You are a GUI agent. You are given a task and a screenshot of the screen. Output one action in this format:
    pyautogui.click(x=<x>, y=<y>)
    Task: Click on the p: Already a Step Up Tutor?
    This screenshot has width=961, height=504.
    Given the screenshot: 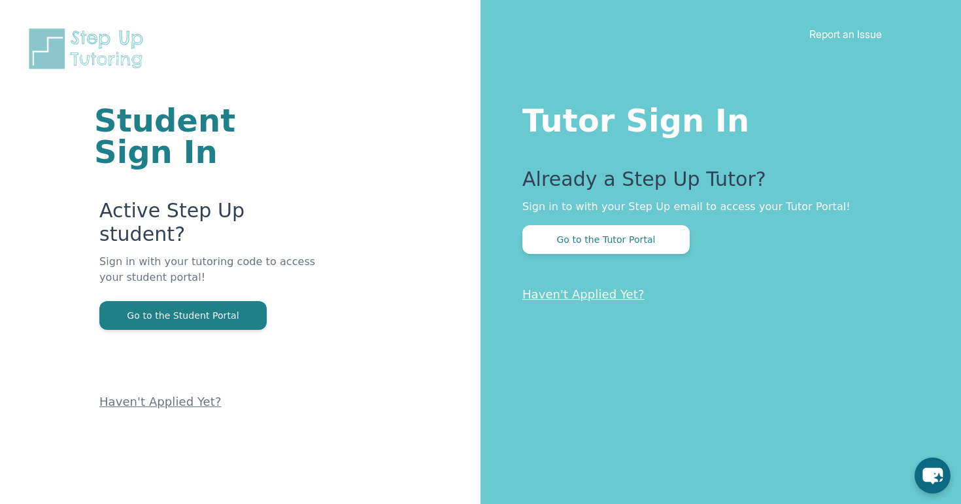 What is the action you would take?
    pyautogui.click(x=715, y=183)
    